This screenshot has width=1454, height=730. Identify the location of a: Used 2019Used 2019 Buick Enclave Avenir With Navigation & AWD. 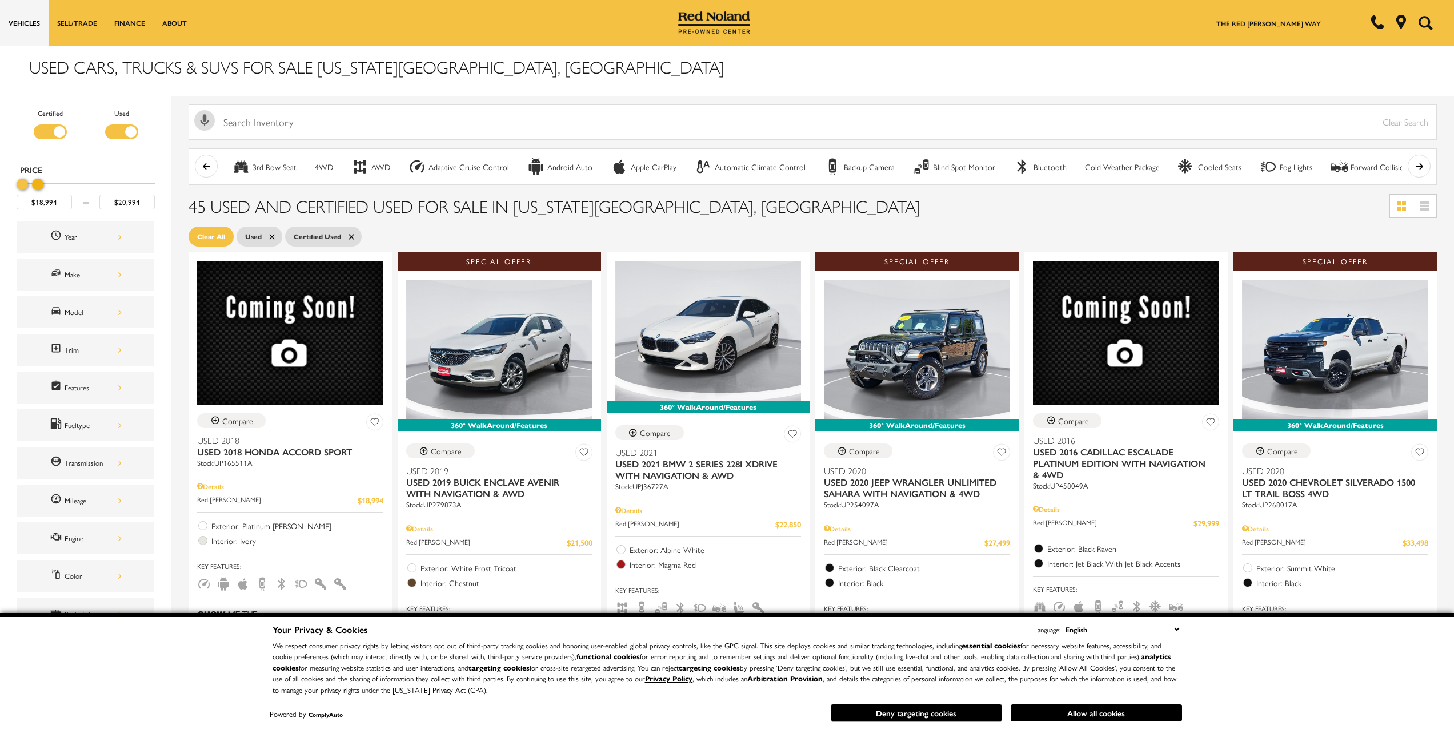
(499, 483).